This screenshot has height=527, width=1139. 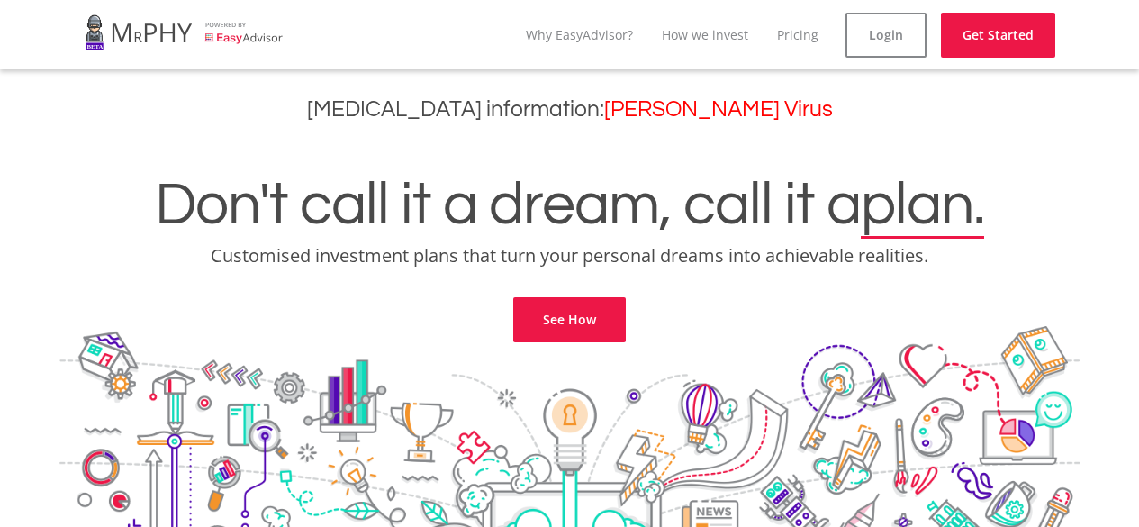 What do you see at coordinates (998, 35) in the screenshot?
I see `a: Get Started` at bounding box center [998, 35].